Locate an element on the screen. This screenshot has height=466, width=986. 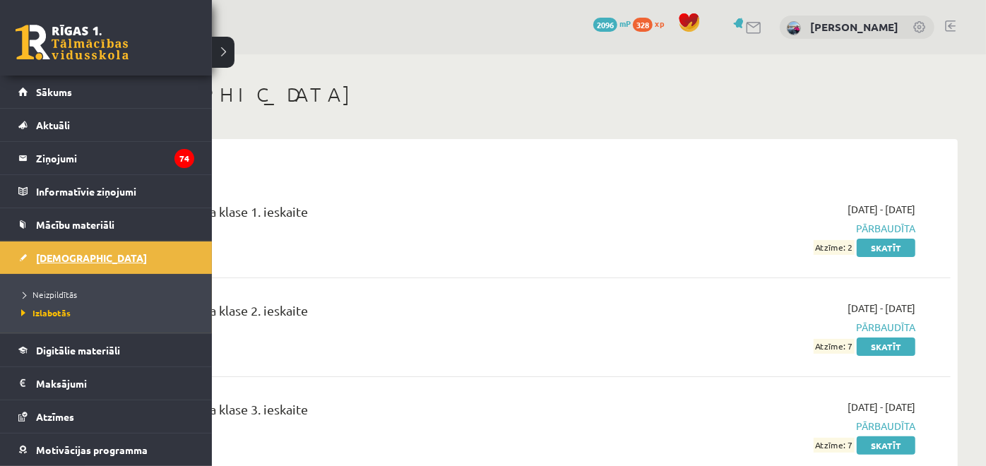
div: Angļu valoda JK 9.a klase 1. ieskaite is located at coordinates (372, 215).